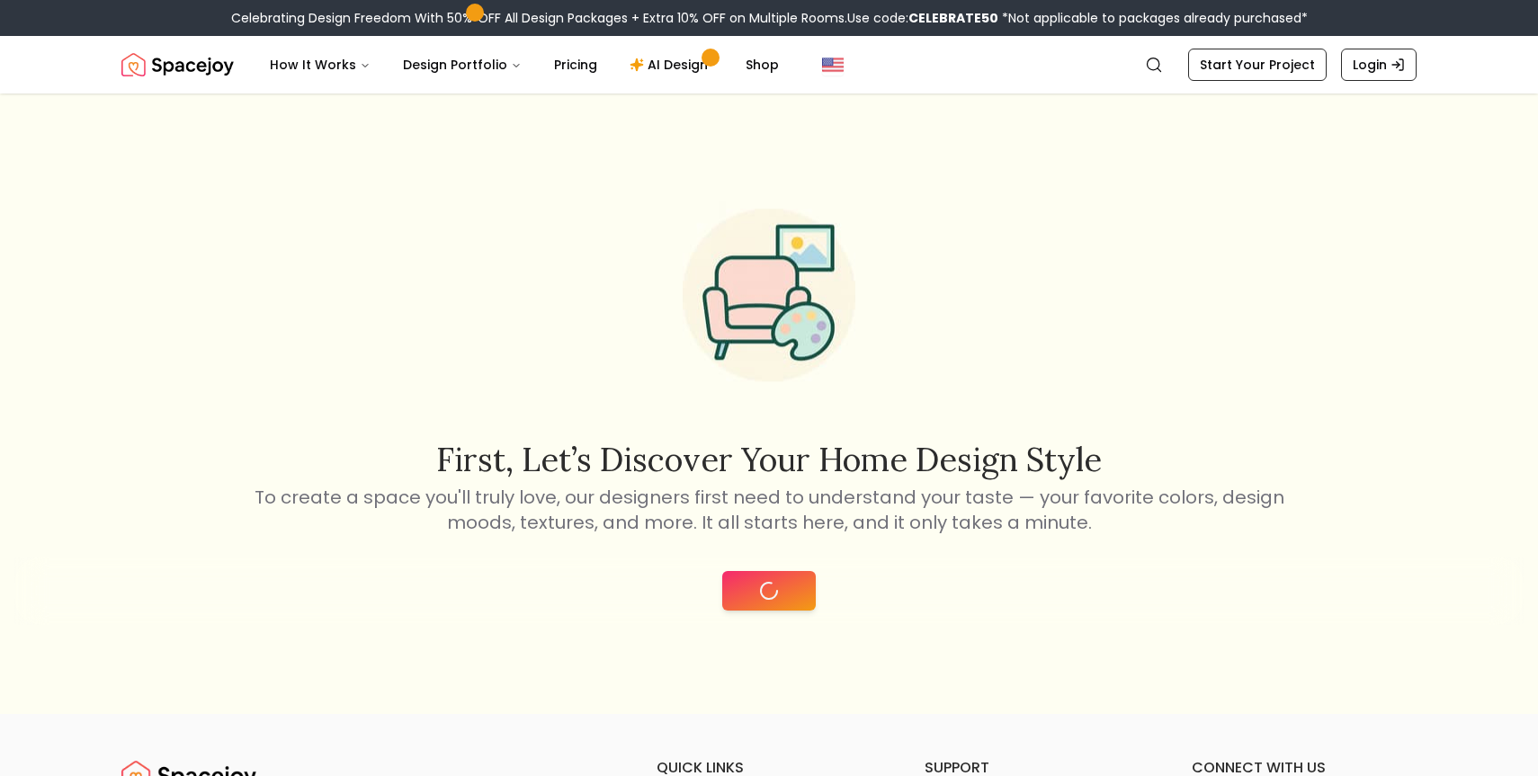  What do you see at coordinates (1378, 65) in the screenshot?
I see `a: Login` at bounding box center [1378, 65].